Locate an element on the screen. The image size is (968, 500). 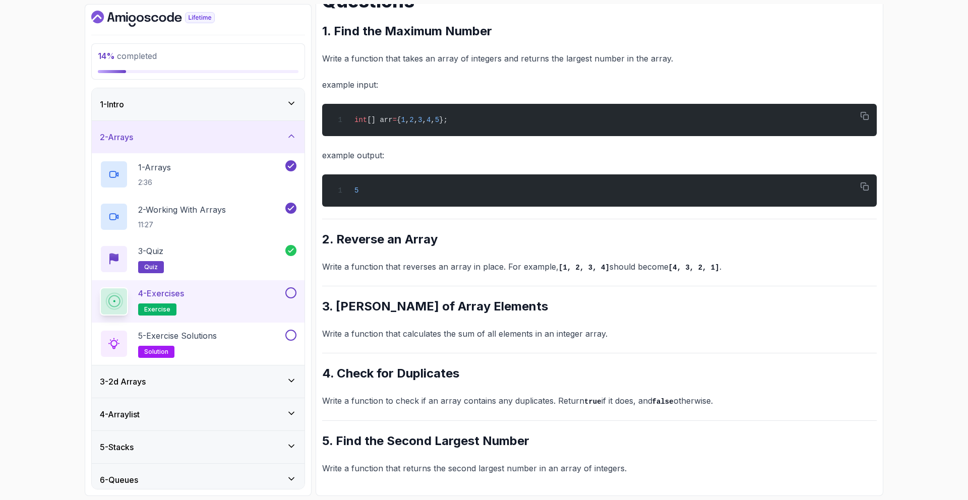
h2: 1. Find the Maximum Number is located at coordinates (599, 31).